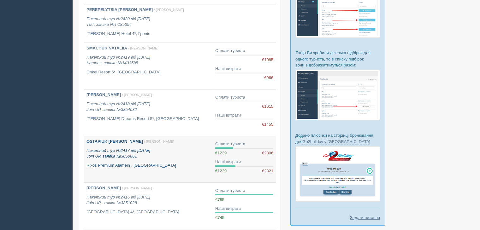 The height and width of the screenshot is (230, 480). I want to click on span: €966, so click(269, 78).